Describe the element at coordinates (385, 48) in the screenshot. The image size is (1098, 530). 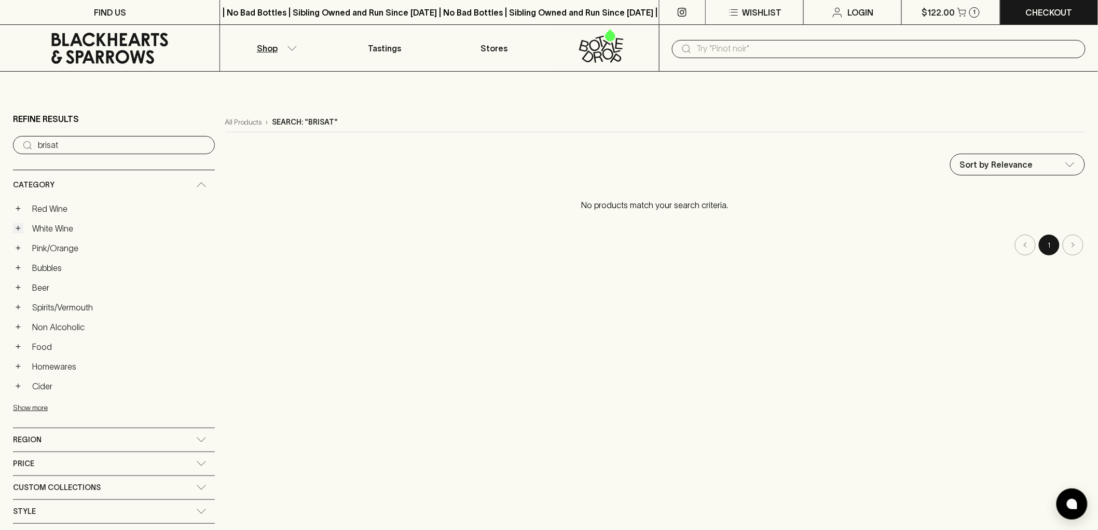
I see `a: Tastings` at that location.